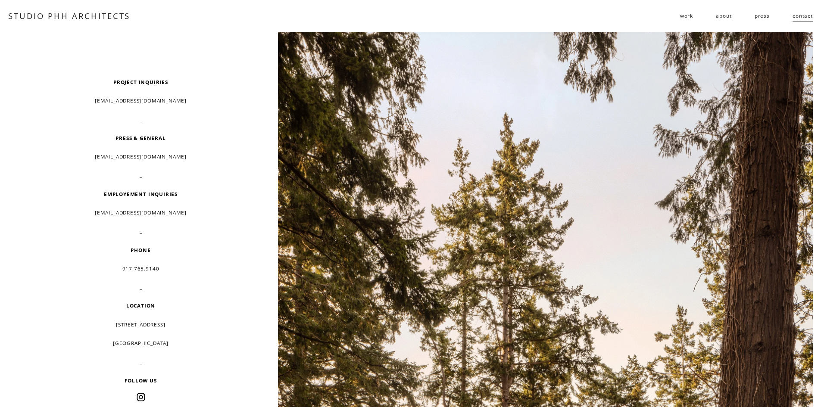 Image resolution: width=821 pixels, height=407 pixels. What do you see at coordinates (723, 16) in the screenshot?
I see `a: about` at bounding box center [723, 16].